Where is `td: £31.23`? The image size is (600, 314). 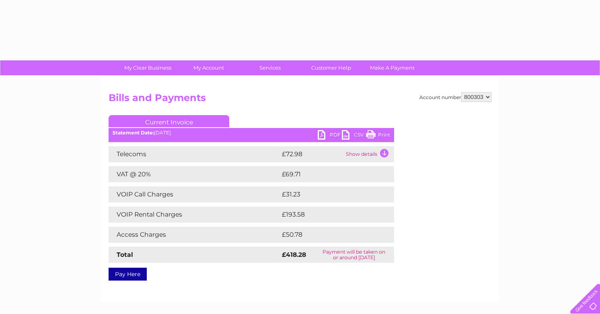
td: £31.23 is located at coordinates (328, 194).